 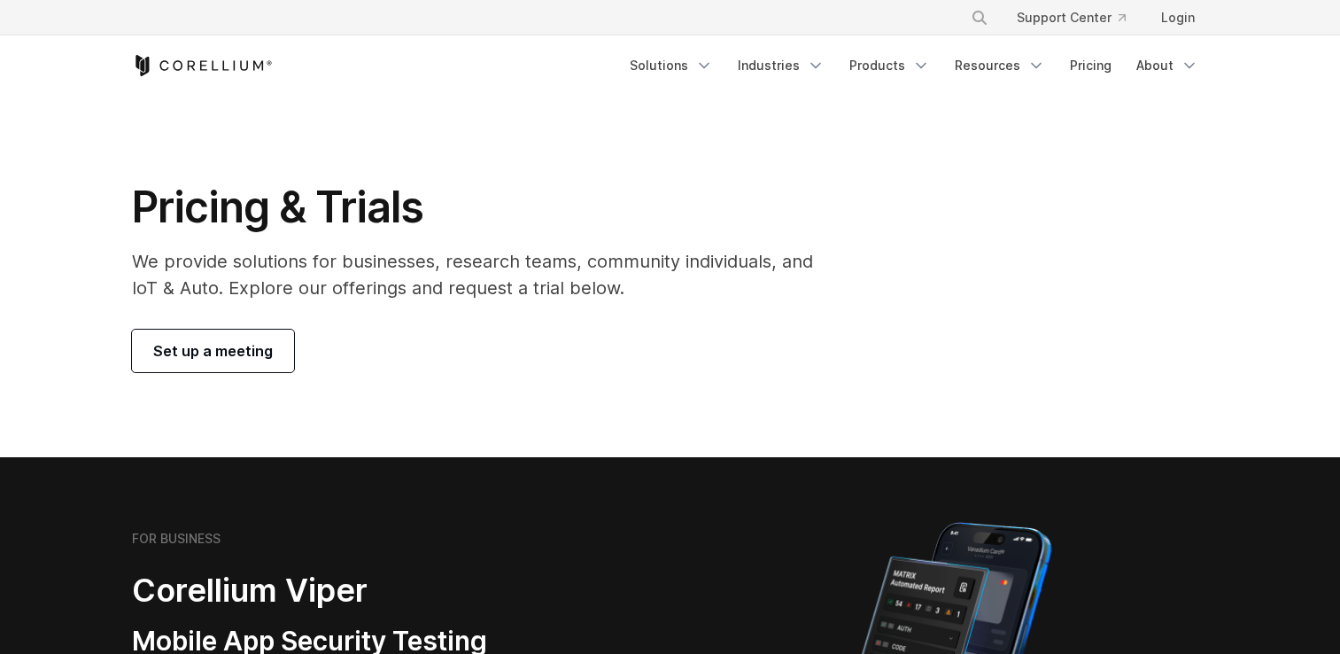 What do you see at coordinates (1178, 18) in the screenshot?
I see `a: Login` at bounding box center [1178, 18].